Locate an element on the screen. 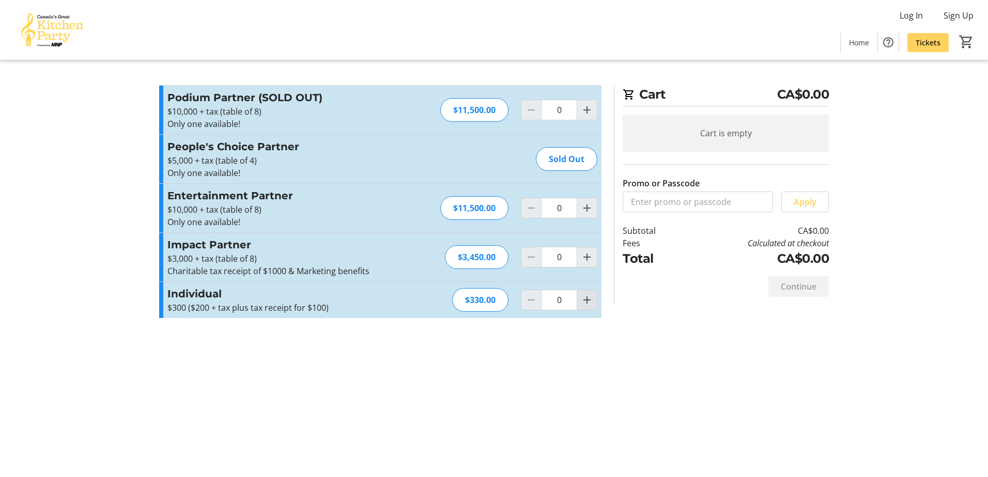 The image size is (988, 477). a: Home is located at coordinates (859, 42).